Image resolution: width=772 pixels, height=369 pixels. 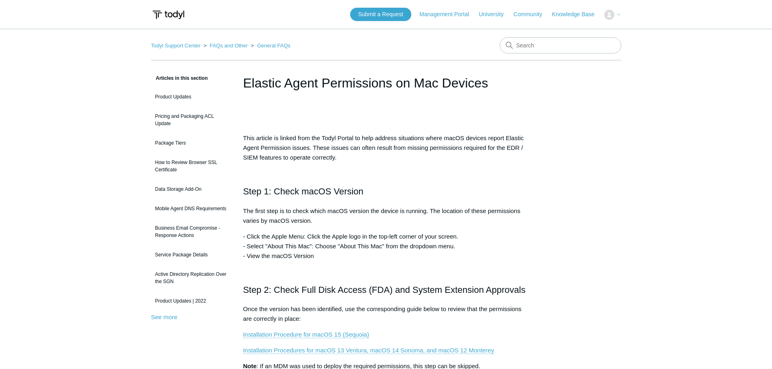 What do you see at coordinates (270, 45) in the screenshot?
I see `li: General FAQs` at bounding box center [270, 45].